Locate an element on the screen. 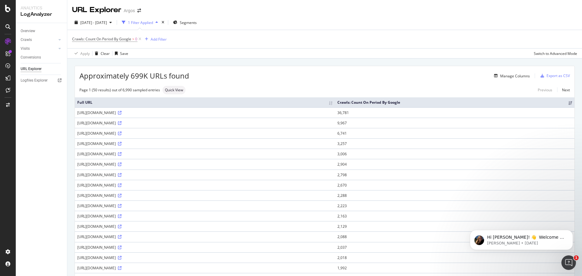 This screenshot has width=582, height=276. div: arrow-right-arrow-left is located at coordinates (139, 11).